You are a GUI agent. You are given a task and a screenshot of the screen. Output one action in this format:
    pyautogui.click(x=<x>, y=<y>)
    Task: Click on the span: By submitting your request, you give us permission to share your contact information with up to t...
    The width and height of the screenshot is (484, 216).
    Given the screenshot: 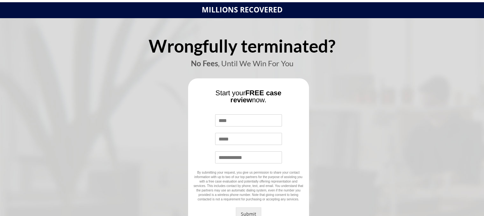 What is the action you would take?
    pyautogui.click(x=248, y=186)
    